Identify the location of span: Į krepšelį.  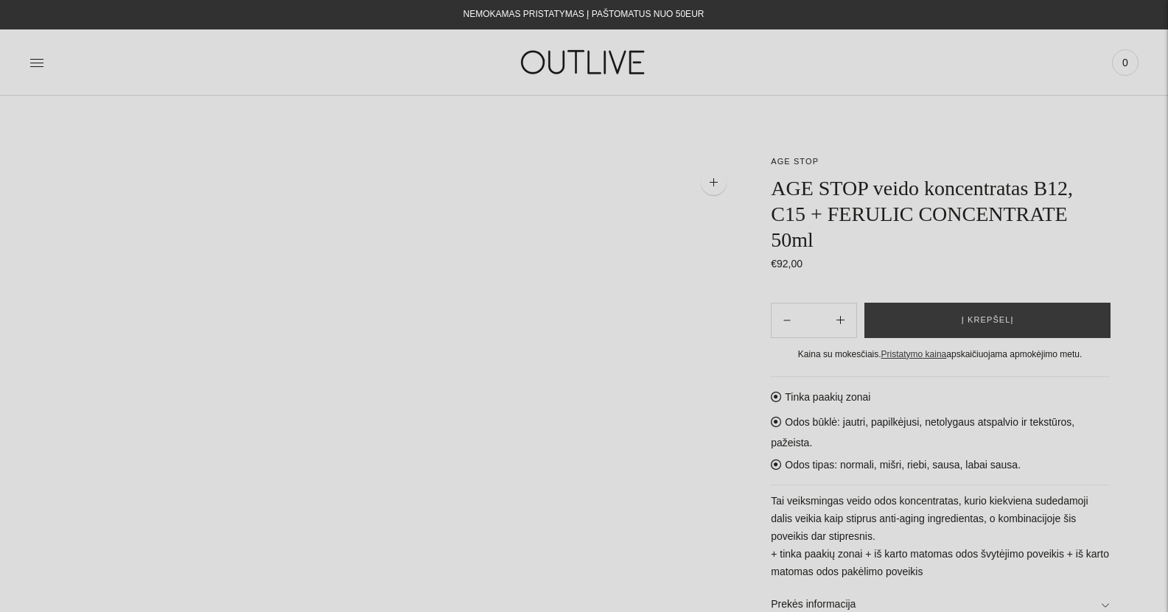
(988, 321).